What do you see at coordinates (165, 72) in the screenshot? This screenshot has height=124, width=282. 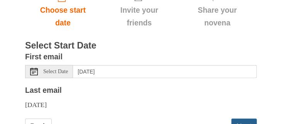 I see `input: Use the arrow keys to pick a date` at bounding box center [165, 72].